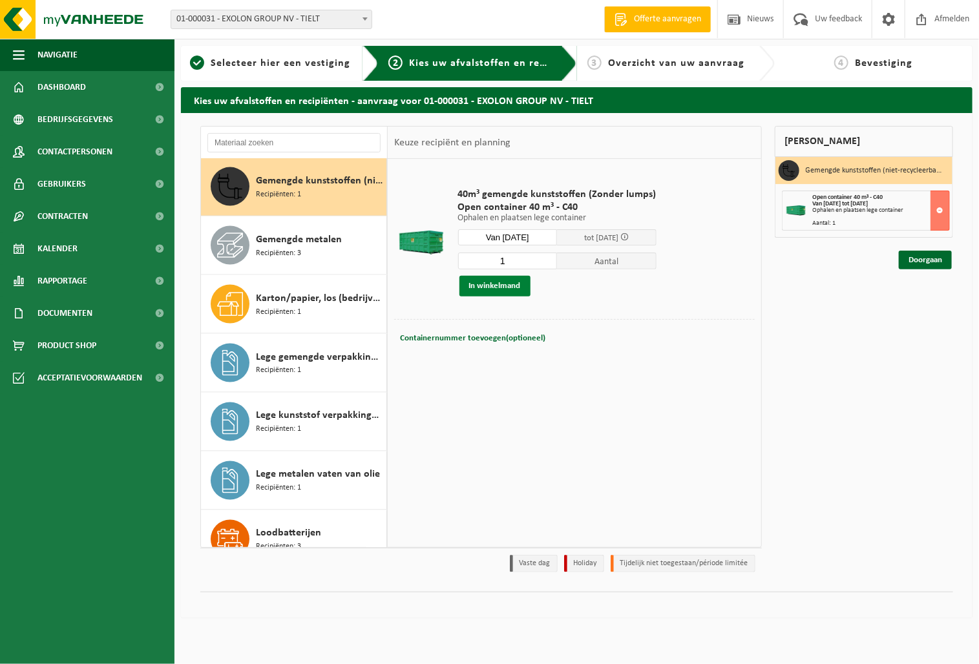  Describe the element at coordinates (395, 63) in the screenshot. I see `span: 2` at that location.